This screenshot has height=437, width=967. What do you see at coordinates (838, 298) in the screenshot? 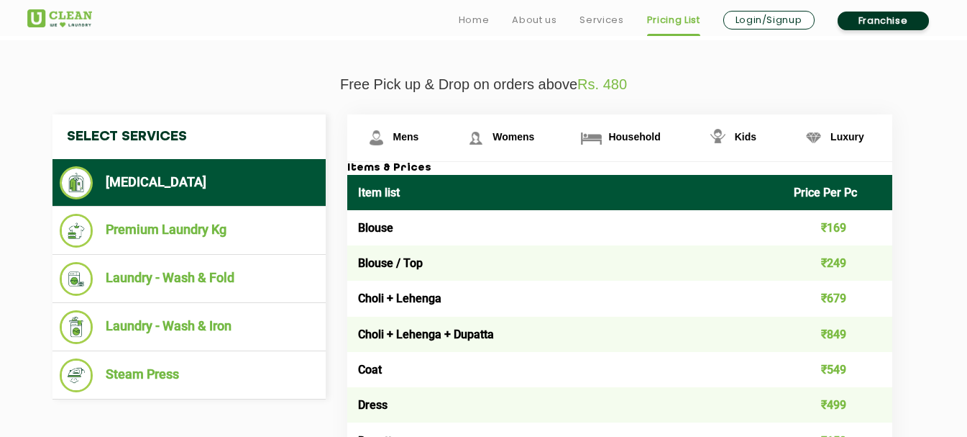
I see `td: ₹679` at bounding box center [838, 298].